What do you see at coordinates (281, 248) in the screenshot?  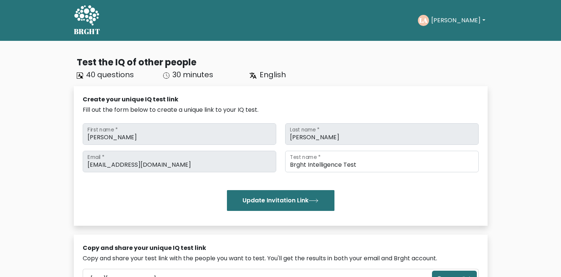 I see `div: Copy and share your unique IQ test link` at bounding box center [281, 248].